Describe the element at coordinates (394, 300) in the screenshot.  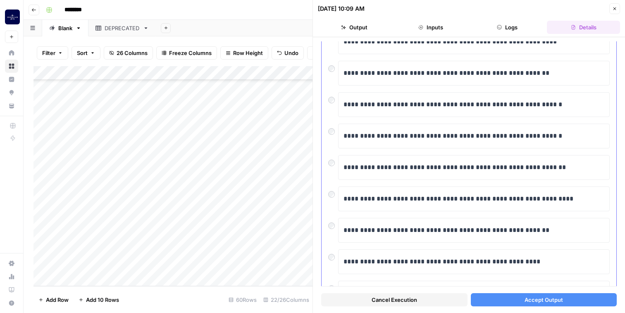
I see `span: Cancel Execution` at that location.